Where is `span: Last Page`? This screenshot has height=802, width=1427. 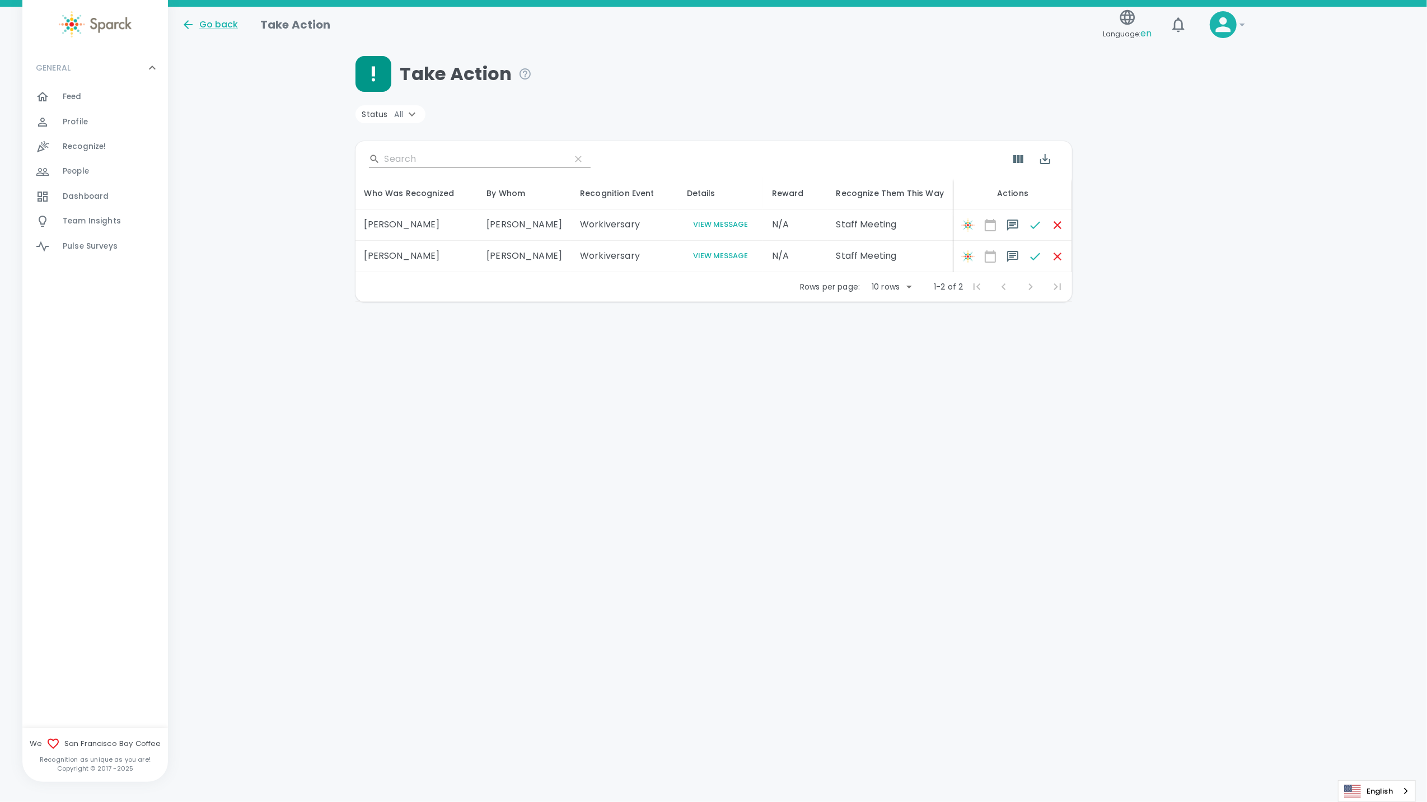 span: Last Page is located at coordinates (1058, 287).